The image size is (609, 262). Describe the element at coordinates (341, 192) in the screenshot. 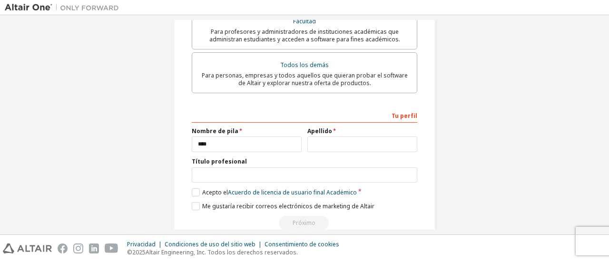

I see `font: Académico` at that location.